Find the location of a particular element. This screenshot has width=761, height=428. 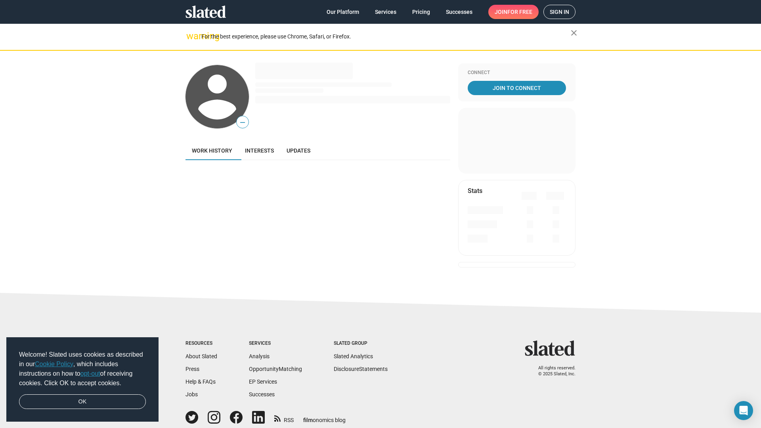

div: Slated Group is located at coordinates (361, 344).